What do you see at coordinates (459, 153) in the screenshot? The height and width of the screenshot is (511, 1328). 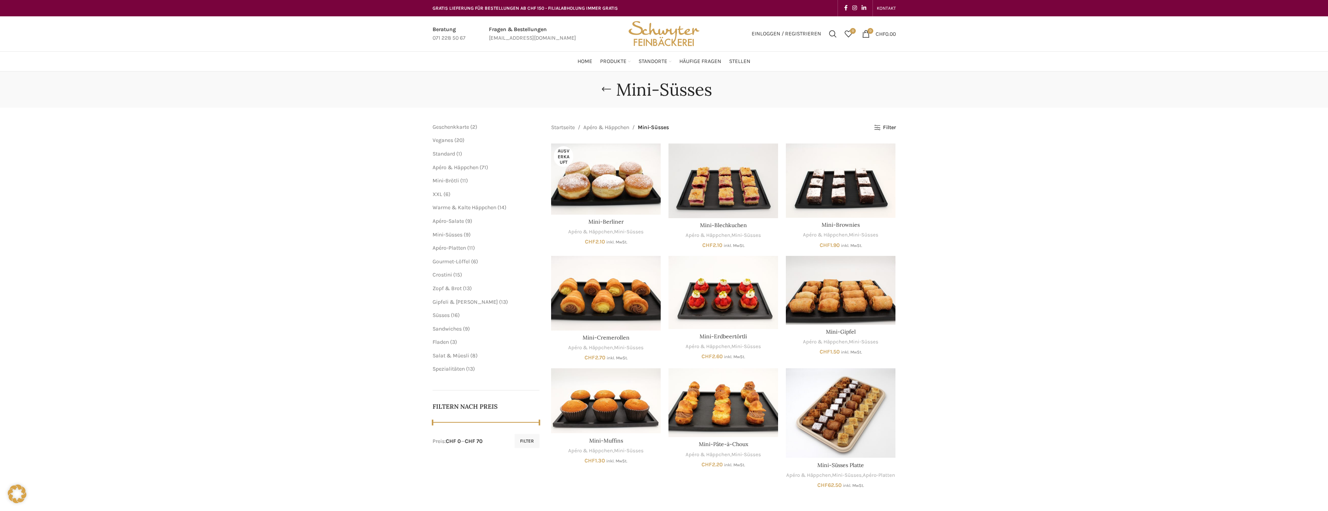 I see `span: 1` at bounding box center [459, 153].